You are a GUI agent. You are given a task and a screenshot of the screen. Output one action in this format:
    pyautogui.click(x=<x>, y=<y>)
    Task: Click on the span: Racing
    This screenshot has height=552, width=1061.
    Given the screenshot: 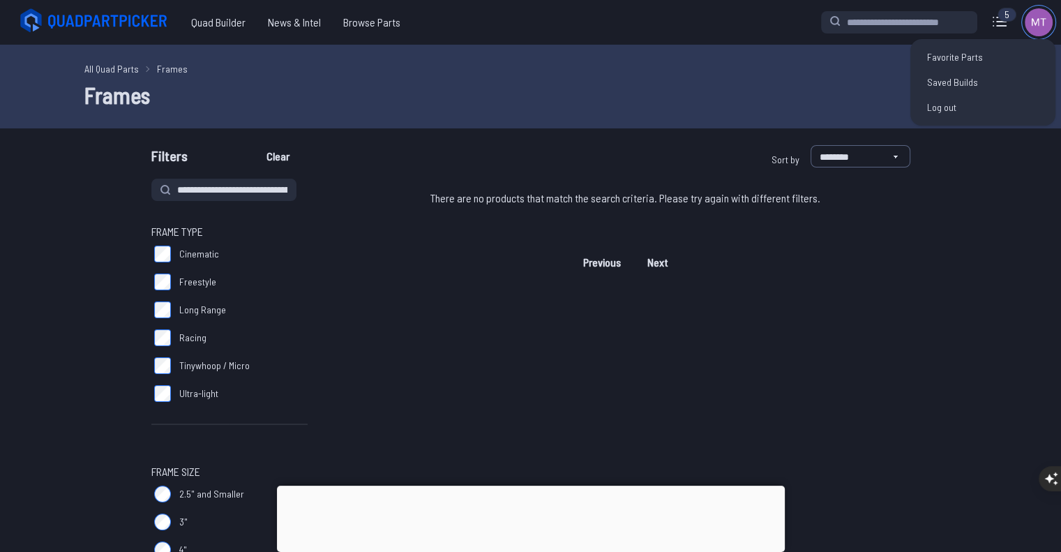 What is the action you would take?
    pyautogui.click(x=193, y=338)
    